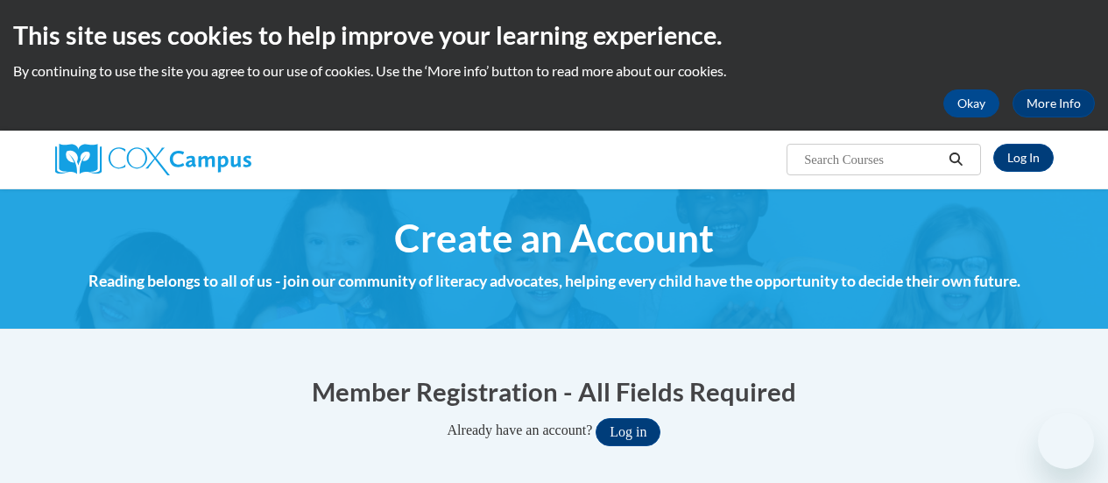 This screenshot has height=483, width=1108. Describe the element at coordinates (555, 391) in the screenshot. I see `h1: Member Registration - All Fields Required` at that location.